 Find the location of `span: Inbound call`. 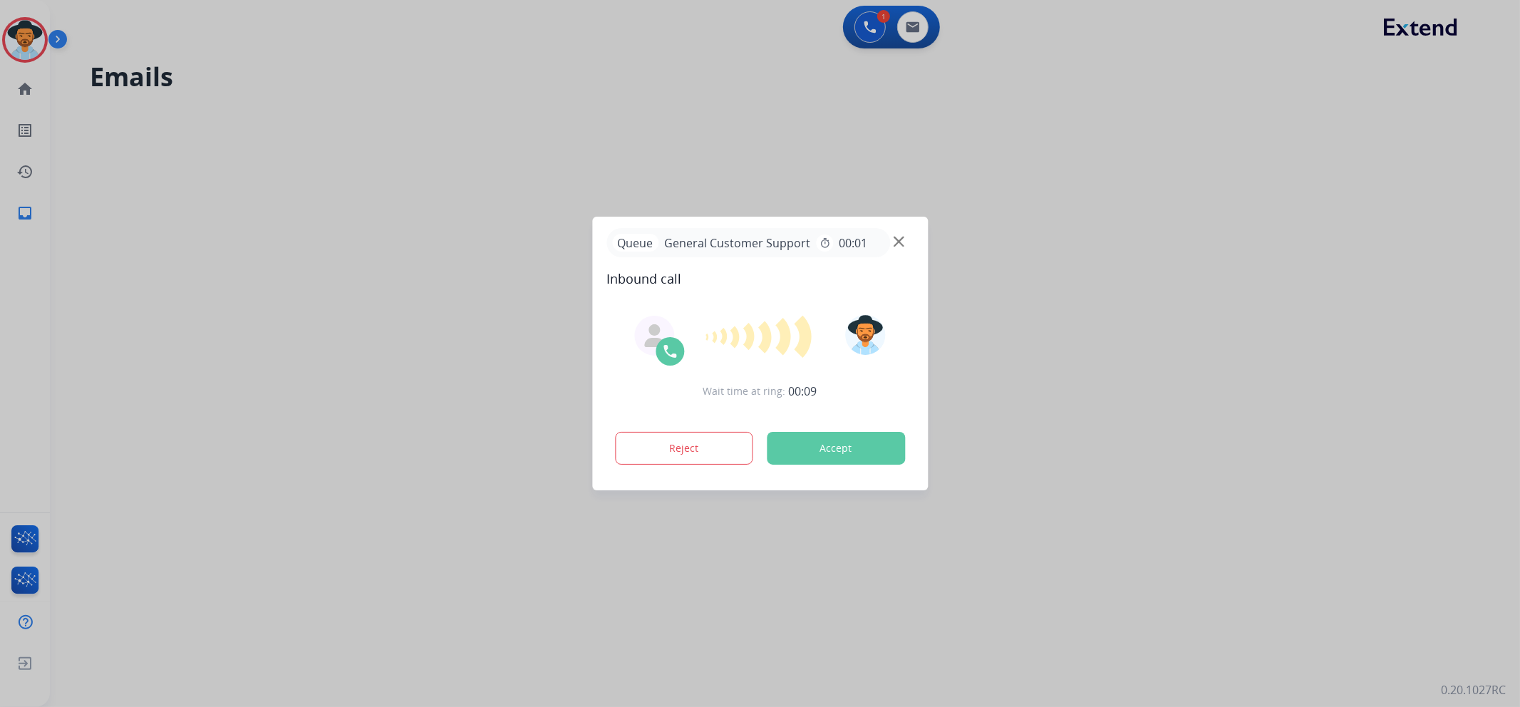

span: Inbound call is located at coordinates (759, 279).